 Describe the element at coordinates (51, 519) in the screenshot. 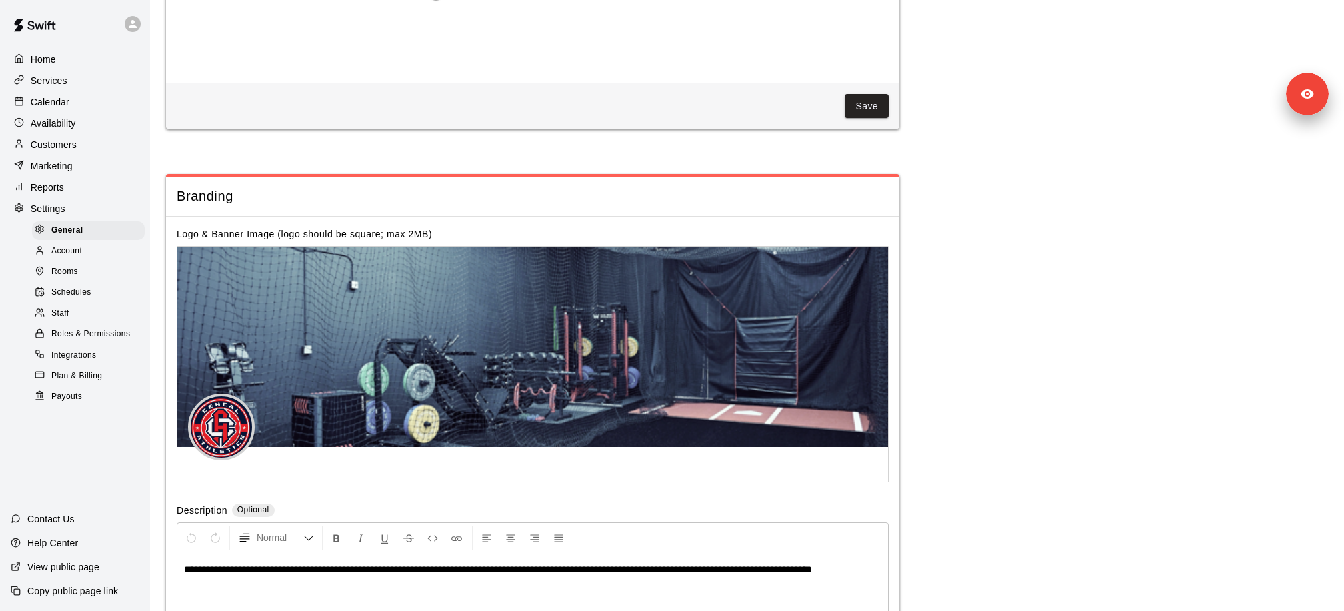

I see `p: Contact Us` at that location.